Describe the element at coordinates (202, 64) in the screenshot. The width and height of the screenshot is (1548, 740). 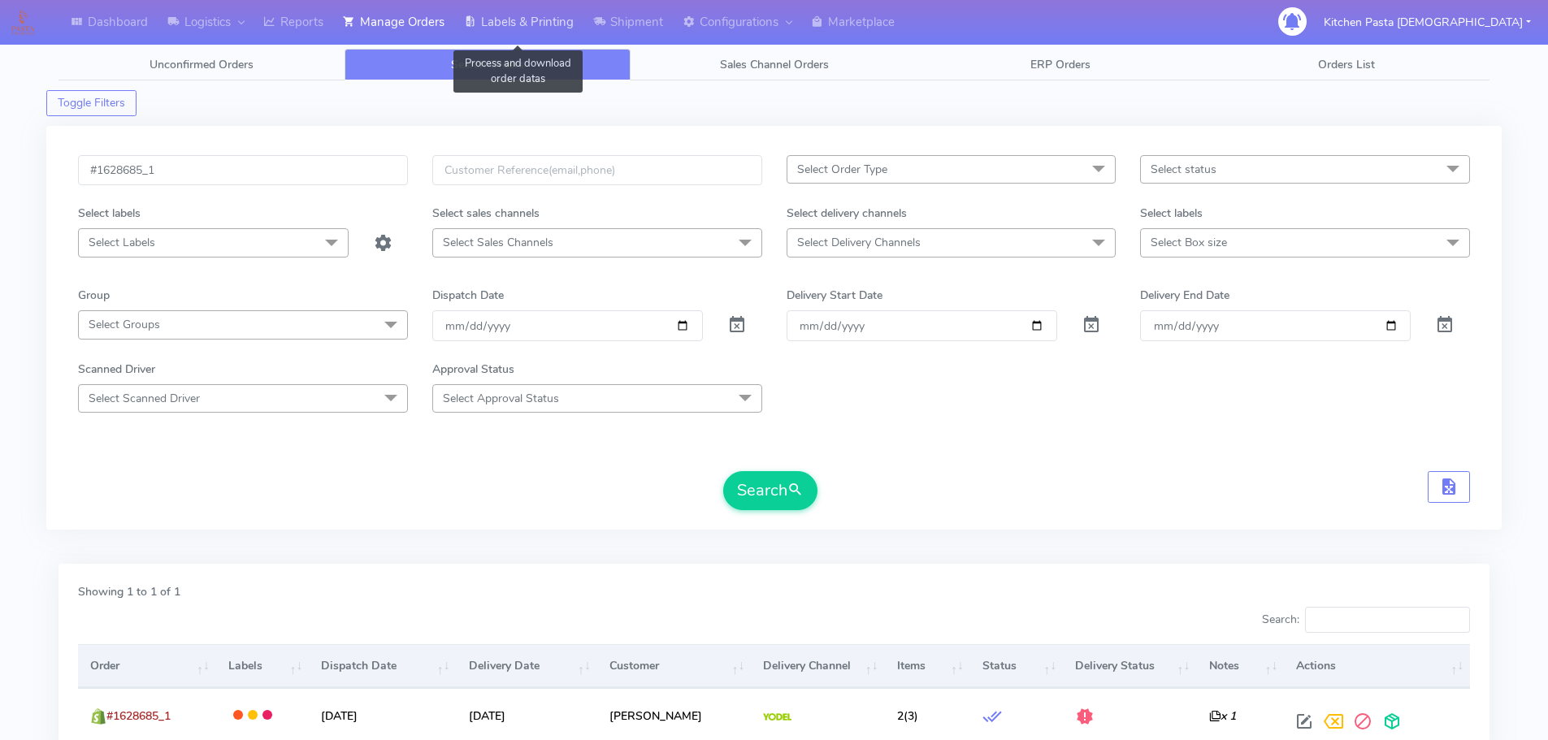
I see `span: Unconfirmed Orders` at that location.